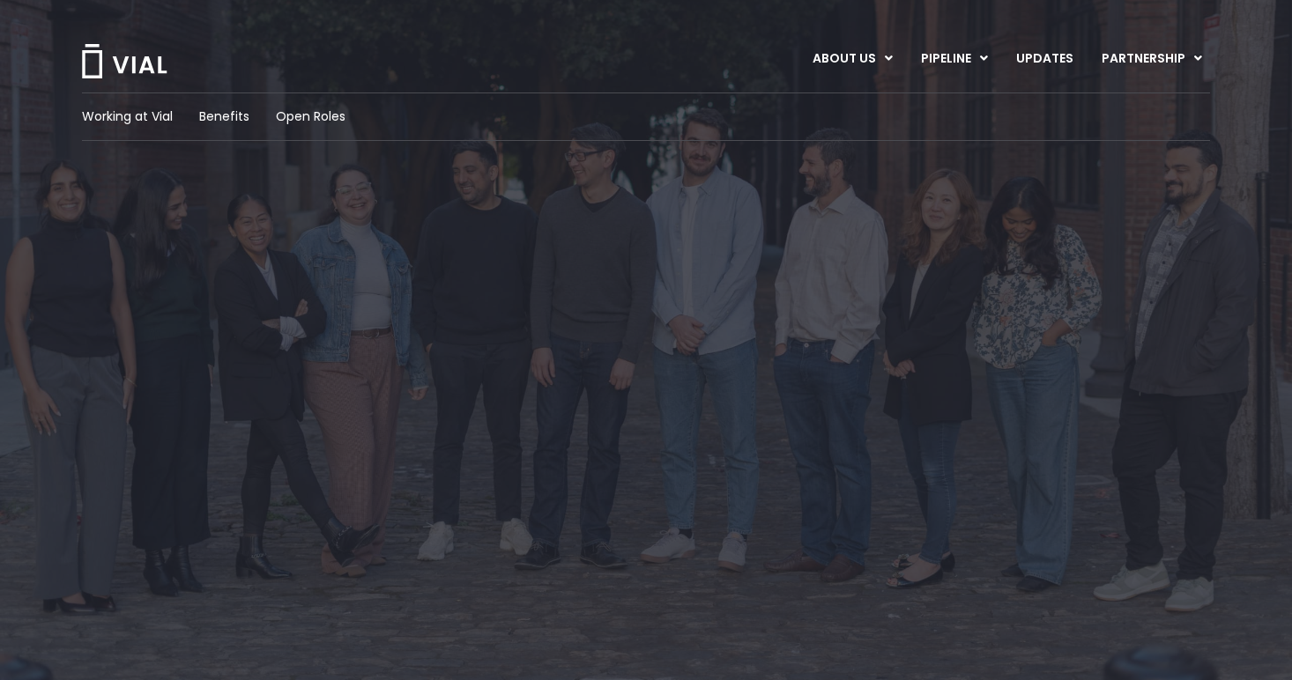  What do you see at coordinates (310, 116) in the screenshot?
I see `a: Open Roles` at bounding box center [310, 116].